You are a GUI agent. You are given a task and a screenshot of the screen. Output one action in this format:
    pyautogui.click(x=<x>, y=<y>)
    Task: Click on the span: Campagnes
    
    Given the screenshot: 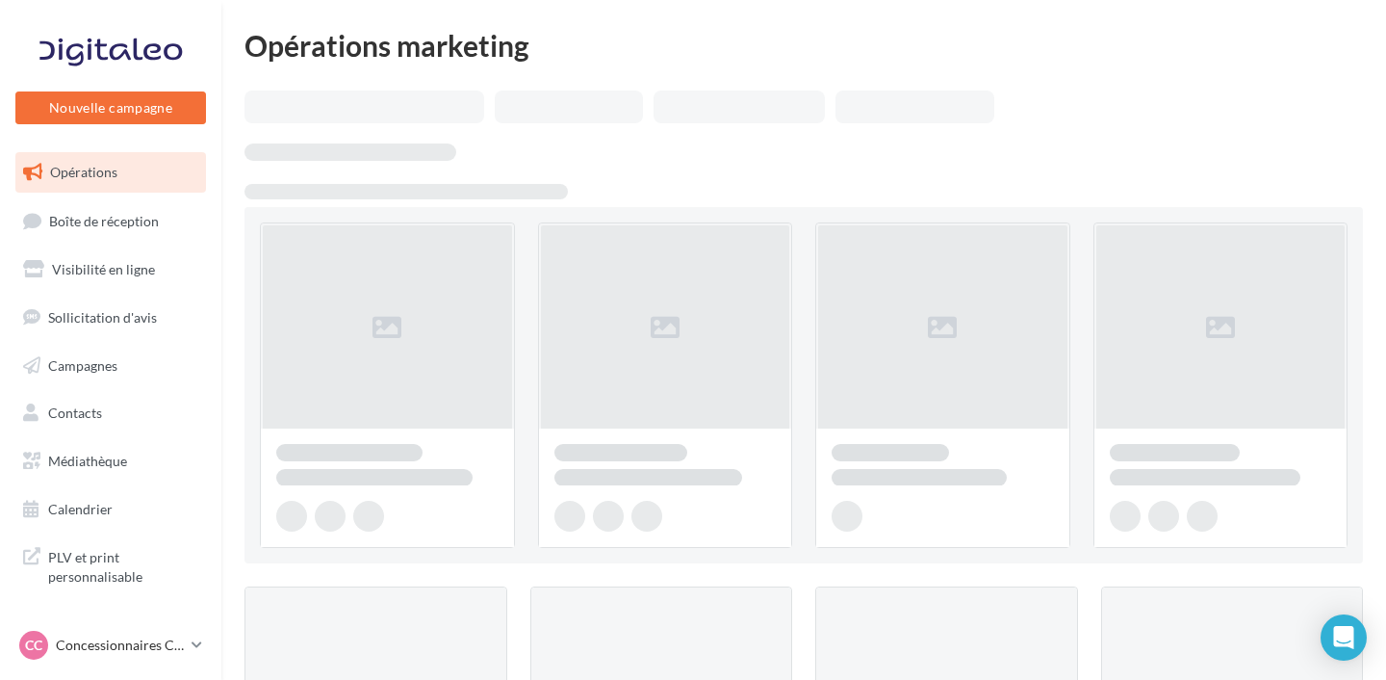 What is the action you would take?
    pyautogui.click(x=83, y=364)
    